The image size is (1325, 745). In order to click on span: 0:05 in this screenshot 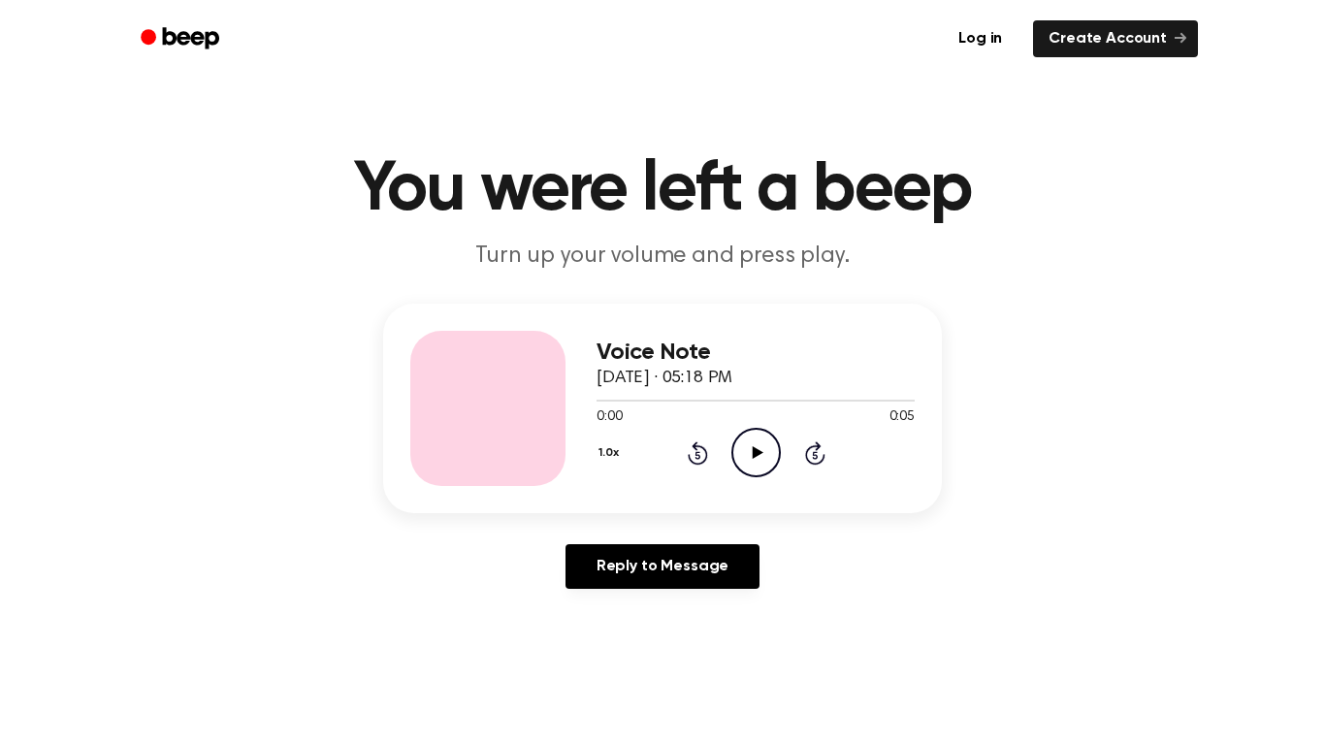, I will do `click(902, 417)`.